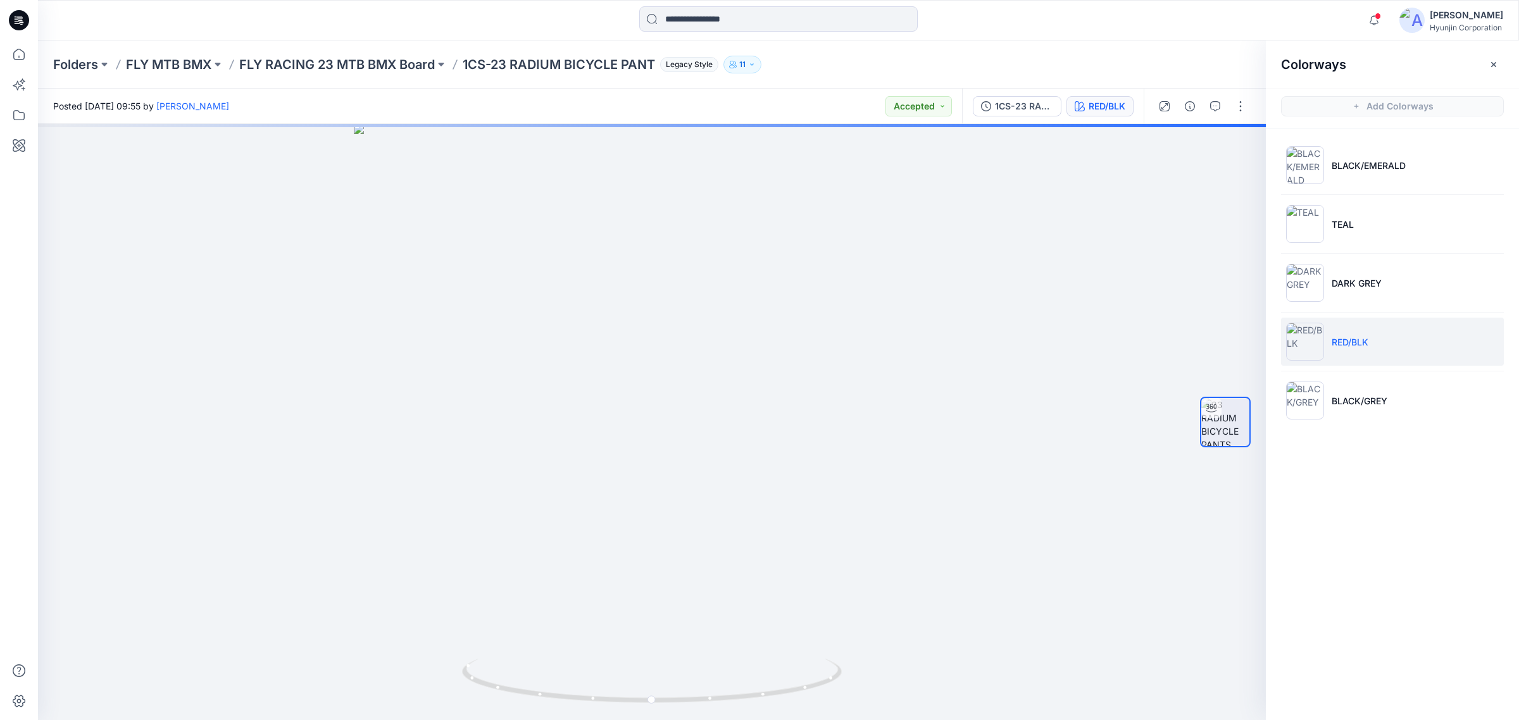 The height and width of the screenshot is (720, 1519). I want to click on button: 11, so click(742, 65).